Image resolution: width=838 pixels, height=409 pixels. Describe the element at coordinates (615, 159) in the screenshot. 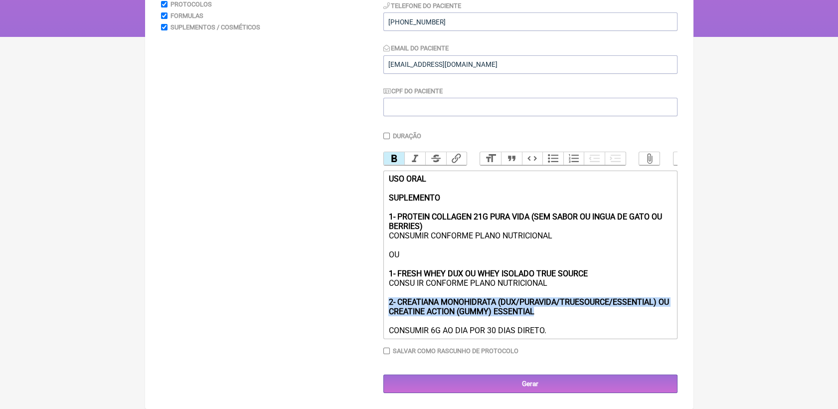

I see `button: Increase Level` at that location.